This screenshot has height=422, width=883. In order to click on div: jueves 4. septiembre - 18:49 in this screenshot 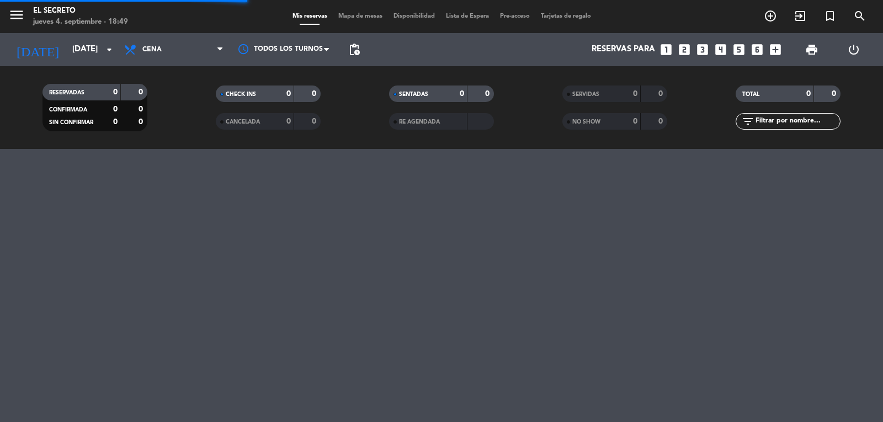, I will do `click(81, 22)`.